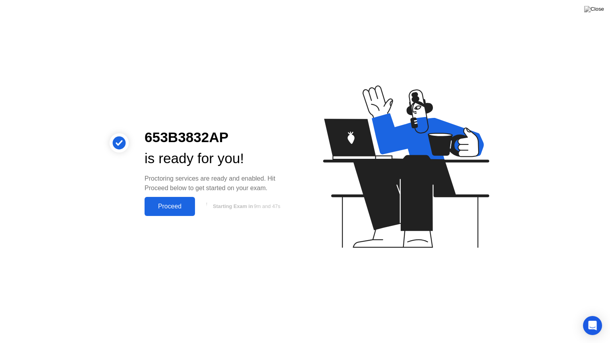  Describe the element at coordinates (219, 137) in the screenshot. I see `div: 653B3832AP` at that location.